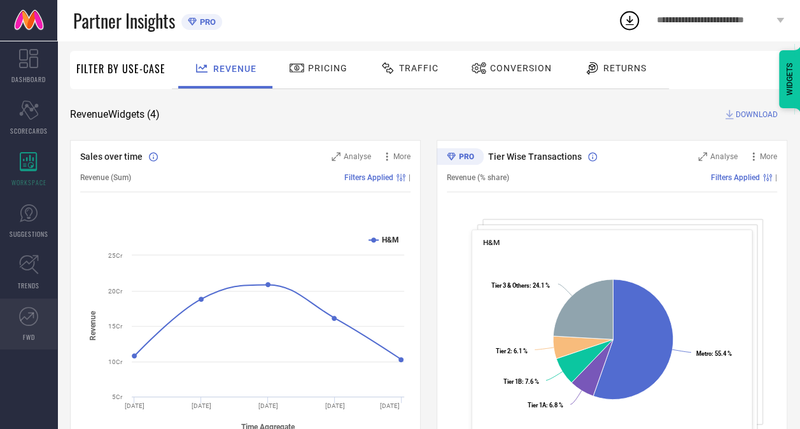 This screenshot has width=800, height=429. What do you see at coordinates (757, 115) in the screenshot?
I see `span: DOWNLOAD` at bounding box center [757, 115].